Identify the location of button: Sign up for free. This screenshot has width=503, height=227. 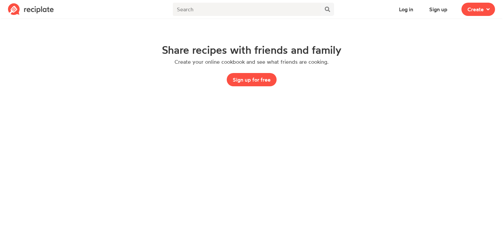
(252, 80).